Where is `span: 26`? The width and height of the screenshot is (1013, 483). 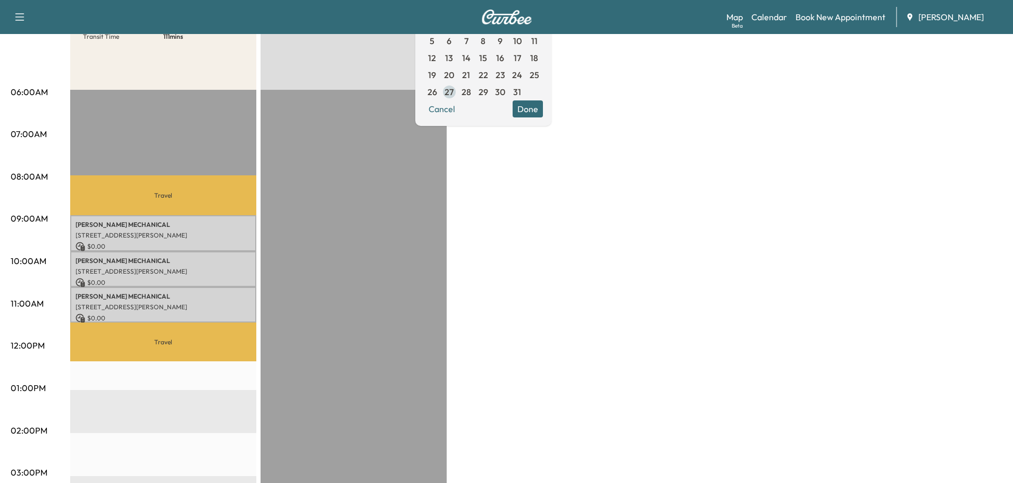
span: 26 is located at coordinates (432, 92).